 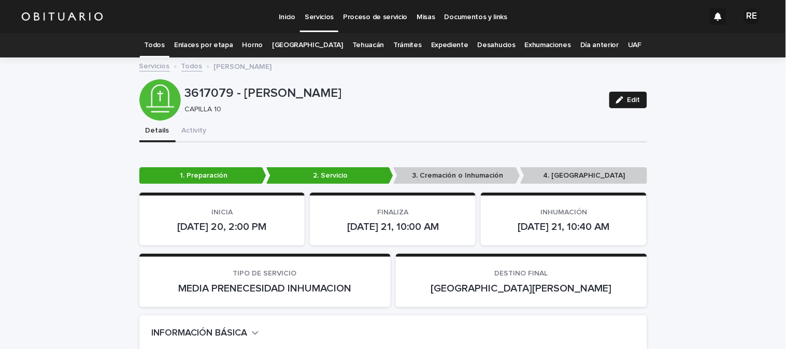 What do you see at coordinates (154, 65) in the screenshot?
I see `a: Servicios` at bounding box center [154, 65].